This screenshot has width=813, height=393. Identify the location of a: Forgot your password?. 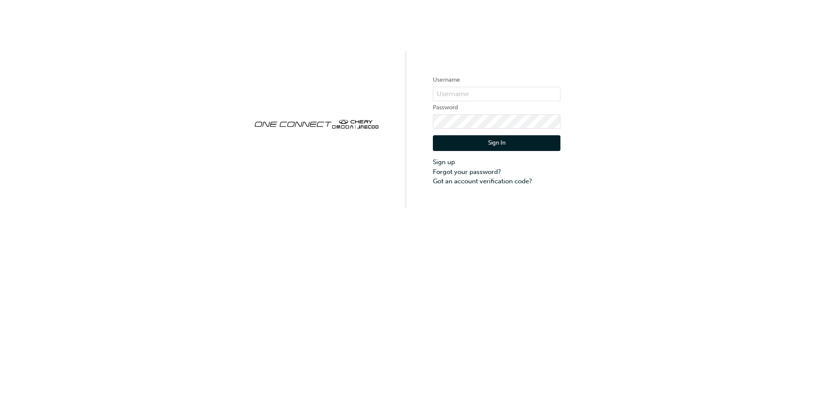
(497, 172).